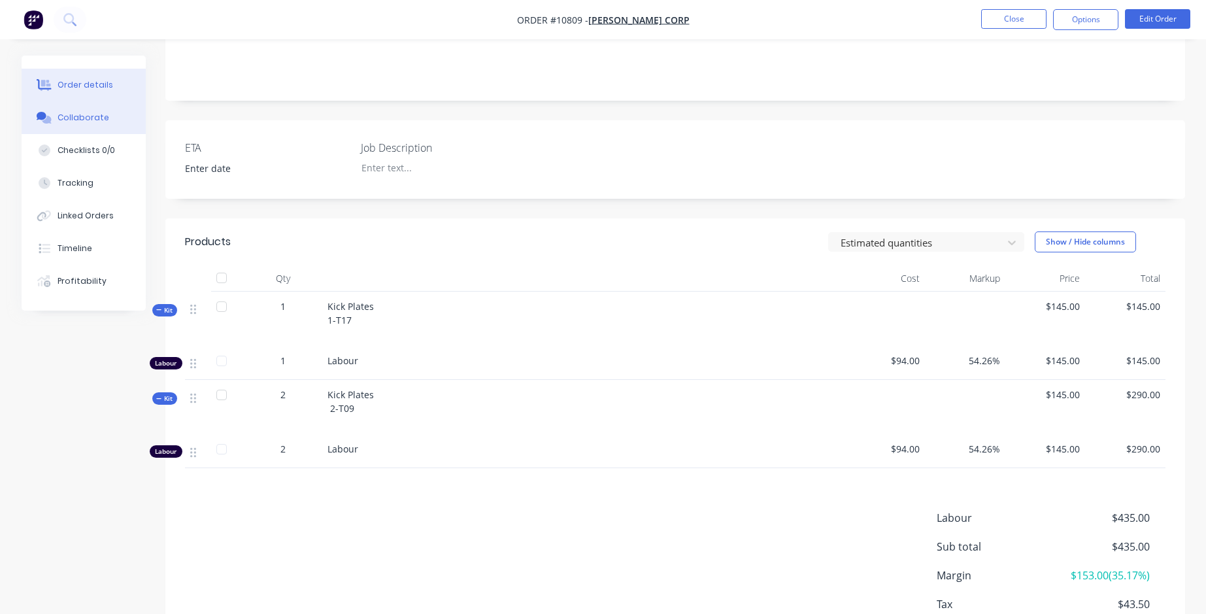  What do you see at coordinates (86, 216) in the screenshot?
I see `div: Linked Orders` at bounding box center [86, 216].